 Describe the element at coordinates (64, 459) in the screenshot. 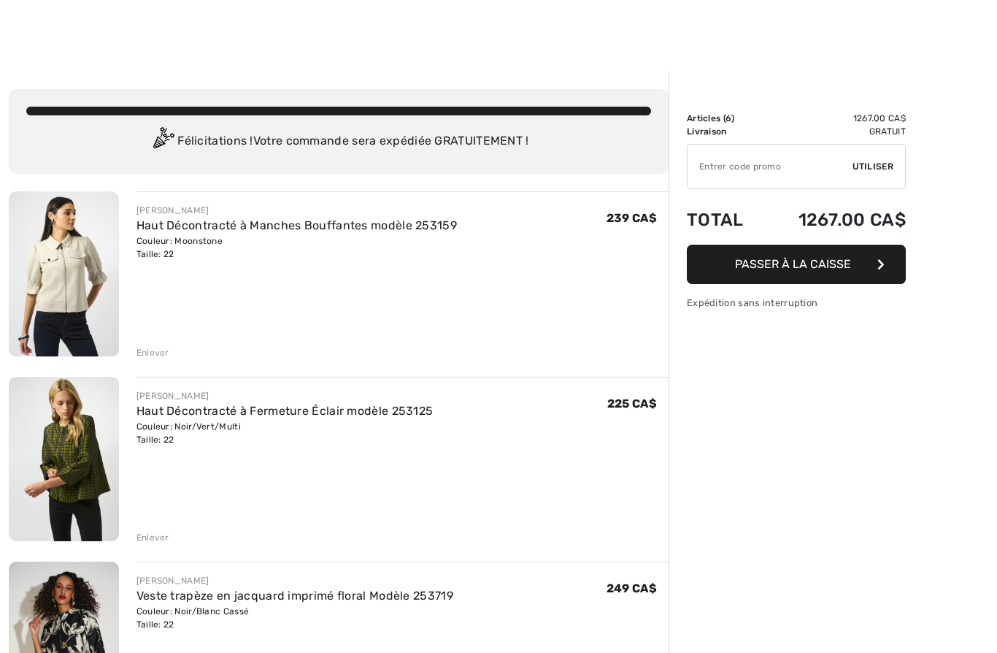

I see `img: Haut Décontracté à Fermeture Éclair modèle 253125` at that location.